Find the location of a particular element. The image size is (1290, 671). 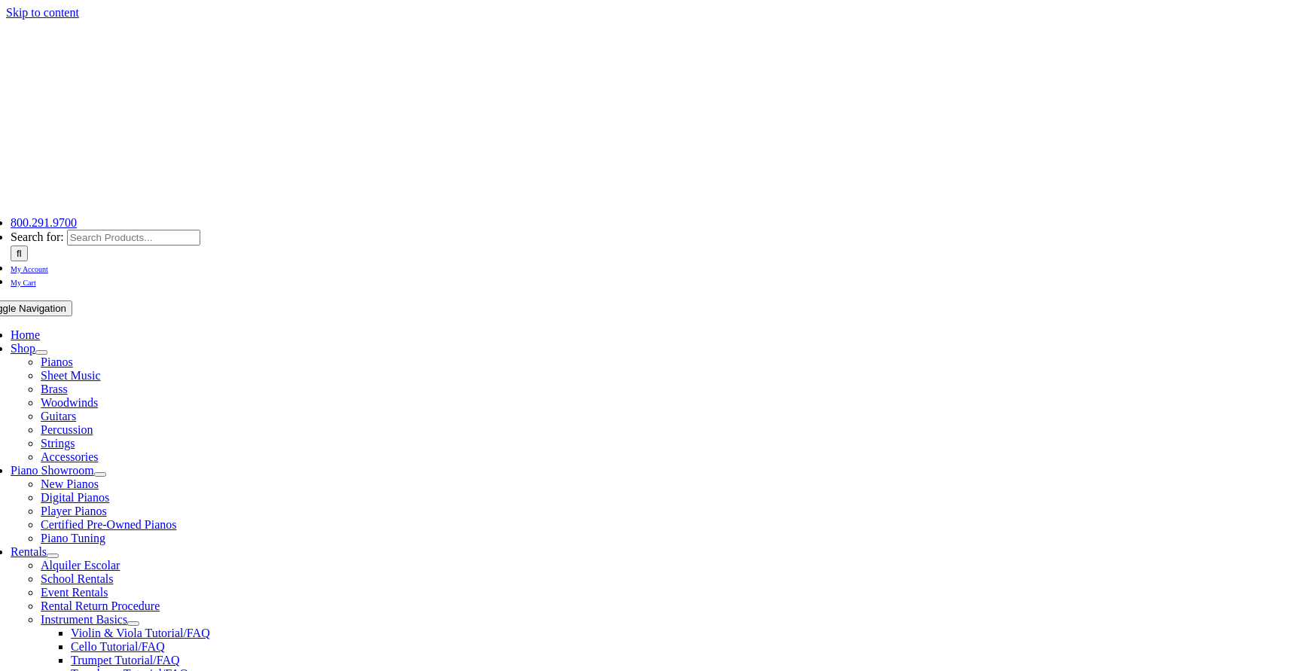

span: Brass is located at coordinates (54, 389).